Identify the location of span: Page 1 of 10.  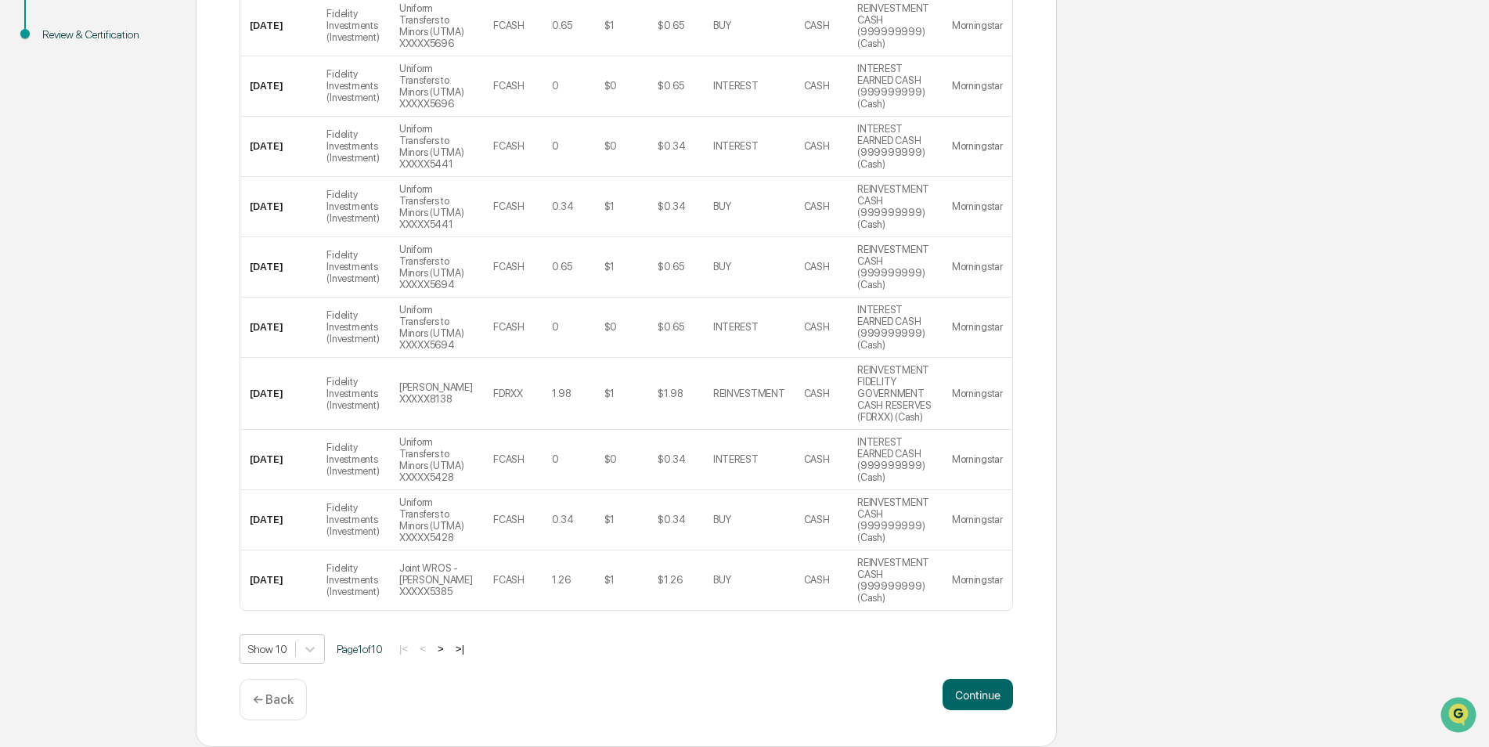
(359, 649).